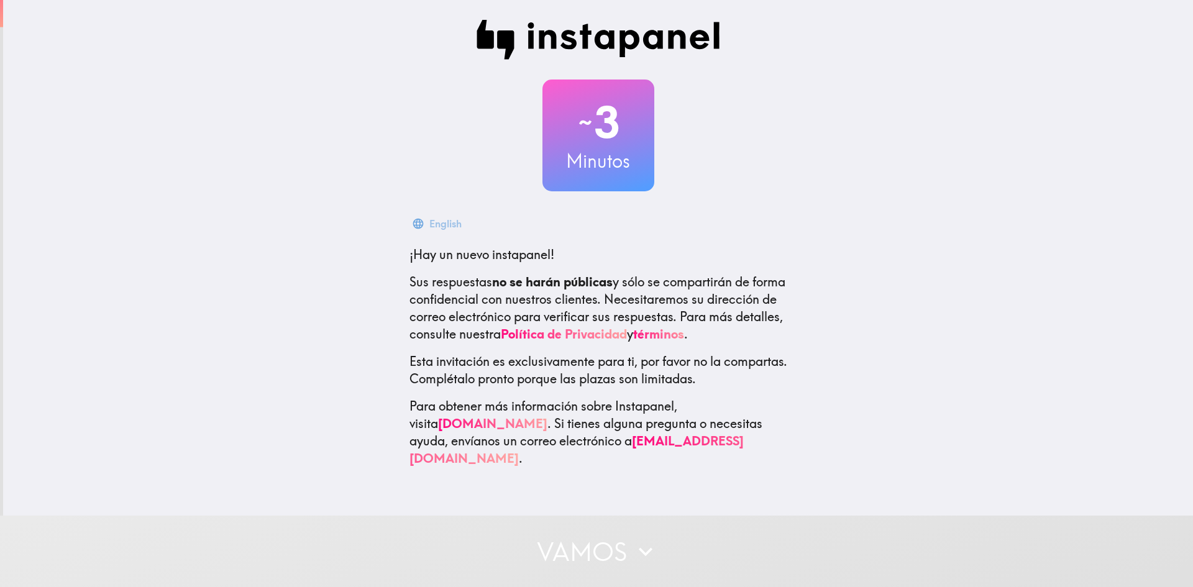  Describe the element at coordinates (598, 370) in the screenshot. I see `p: Esta invitación es exclusivamente para ti, por favor no la compartas. Complétalo pronto porque la...` at that location.